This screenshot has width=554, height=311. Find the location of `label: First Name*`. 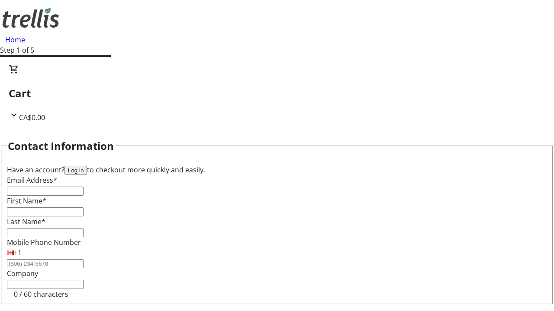

label: First Name* is located at coordinates (26, 201).